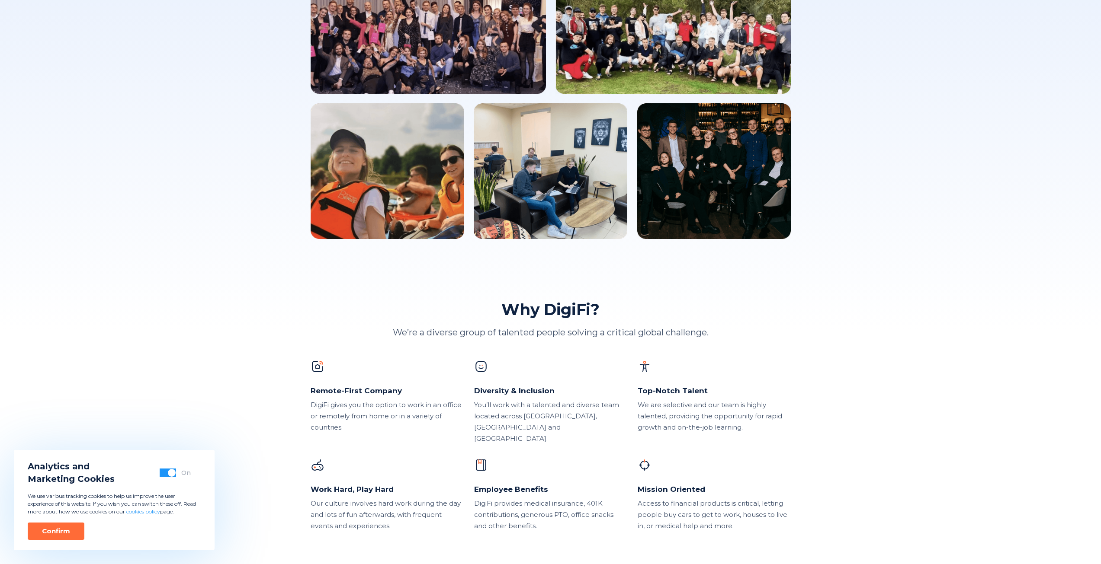 The width and height of the screenshot is (1101, 564). What do you see at coordinates (714, 391) in the screenshot?
I see `div: Top-Notch Talent` at bounding box center [714, 391].